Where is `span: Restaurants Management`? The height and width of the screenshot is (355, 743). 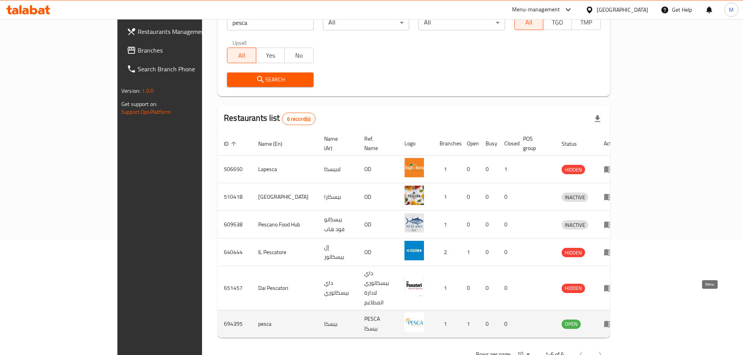
span: Restaurants Management is located at coordinates (186, 32).